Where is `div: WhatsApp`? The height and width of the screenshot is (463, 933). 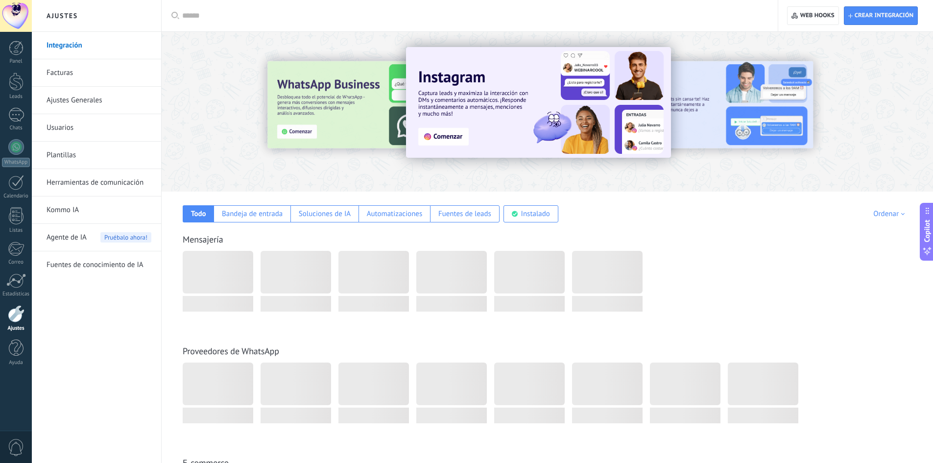 div: WhatsApp is located at coordinates (16, 162).